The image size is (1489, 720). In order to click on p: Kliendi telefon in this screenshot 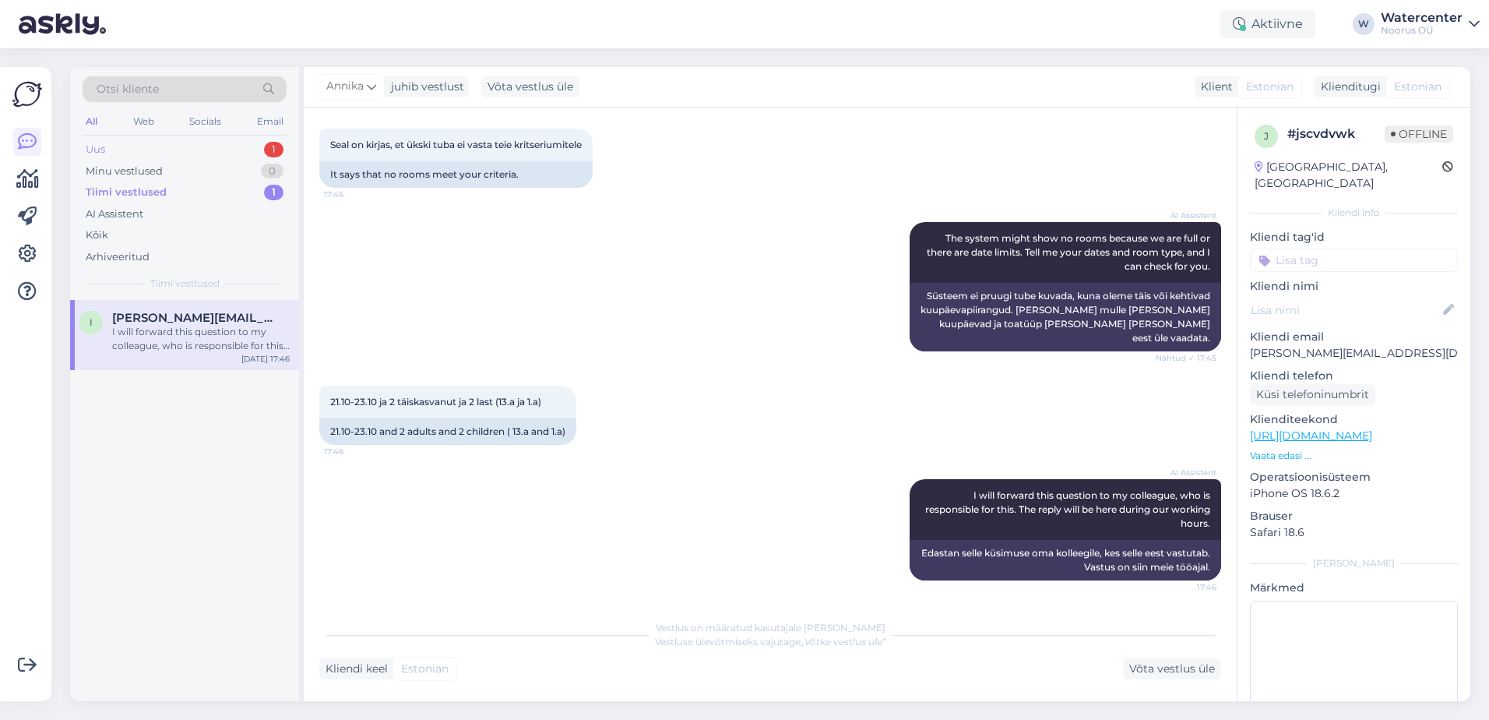, I will do `click(1353, 375)`.